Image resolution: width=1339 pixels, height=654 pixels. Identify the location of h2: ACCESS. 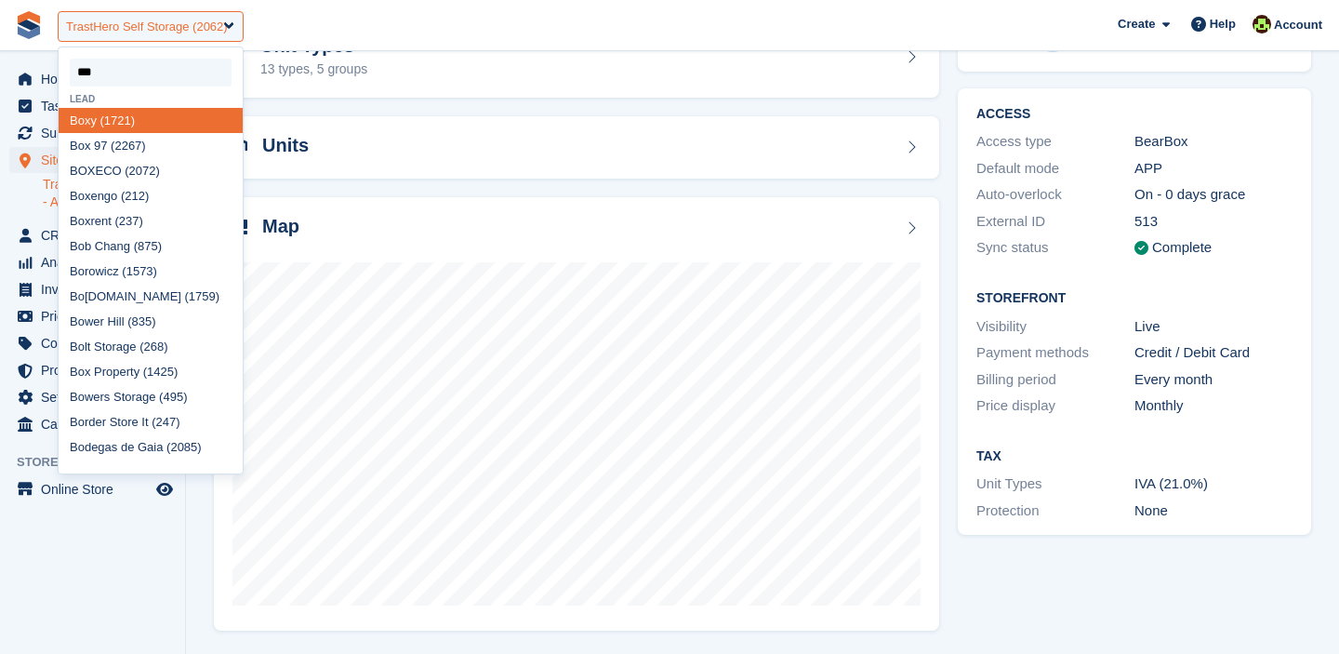
(1135, 114).